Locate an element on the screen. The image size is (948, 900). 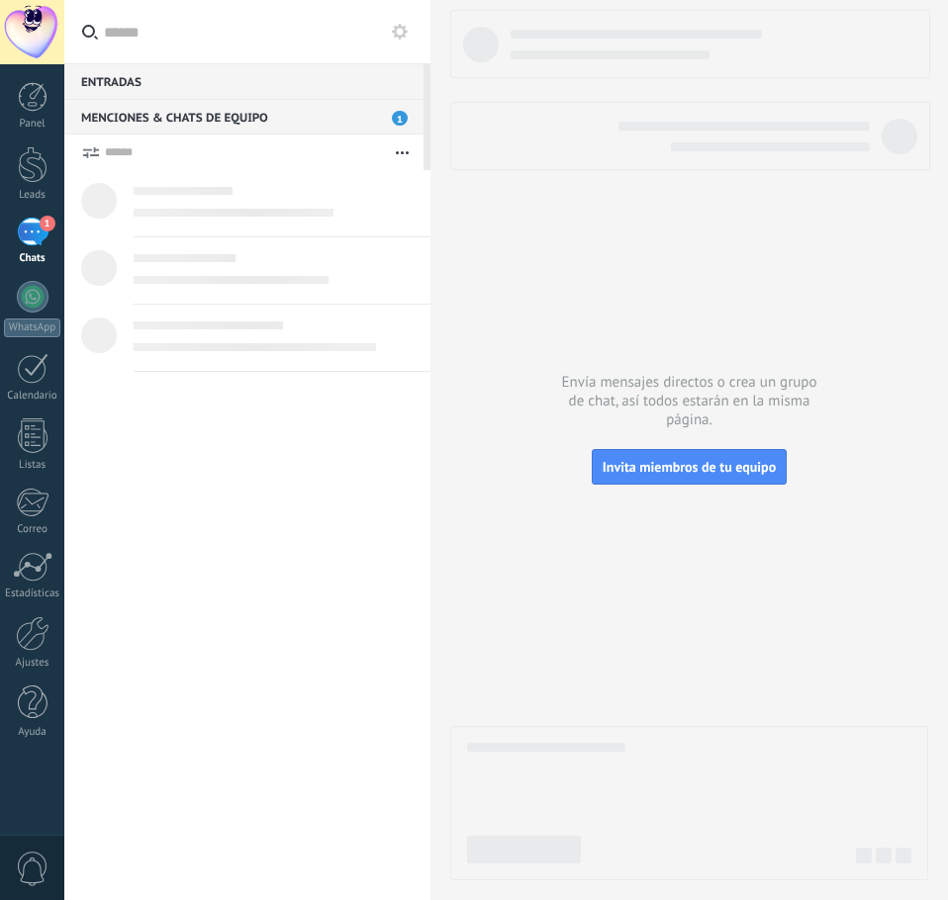
div: Ajustes is located at coordinates (33, 663).